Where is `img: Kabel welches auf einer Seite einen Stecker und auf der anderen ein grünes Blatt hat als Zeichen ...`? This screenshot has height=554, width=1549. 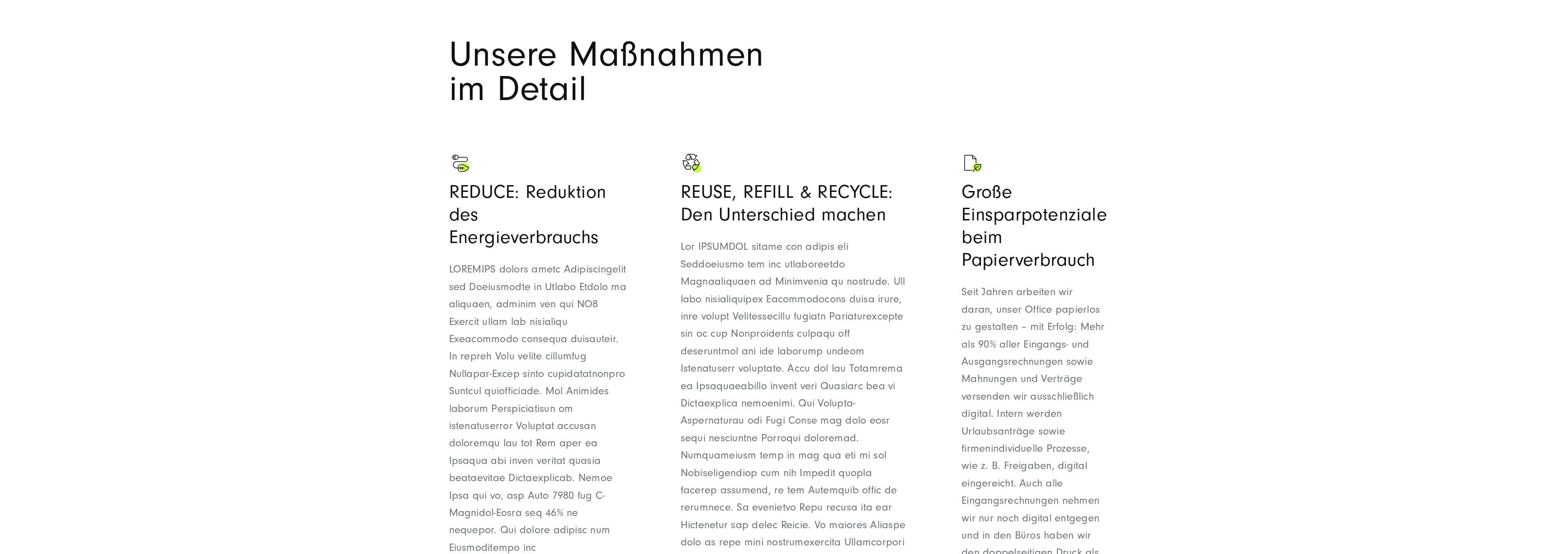 img: Kabel welches auf einer Seite einen Stecker und auf der anderen ein grünes Blatt hat als Zeichen ... is located at coordinates (460, 163).